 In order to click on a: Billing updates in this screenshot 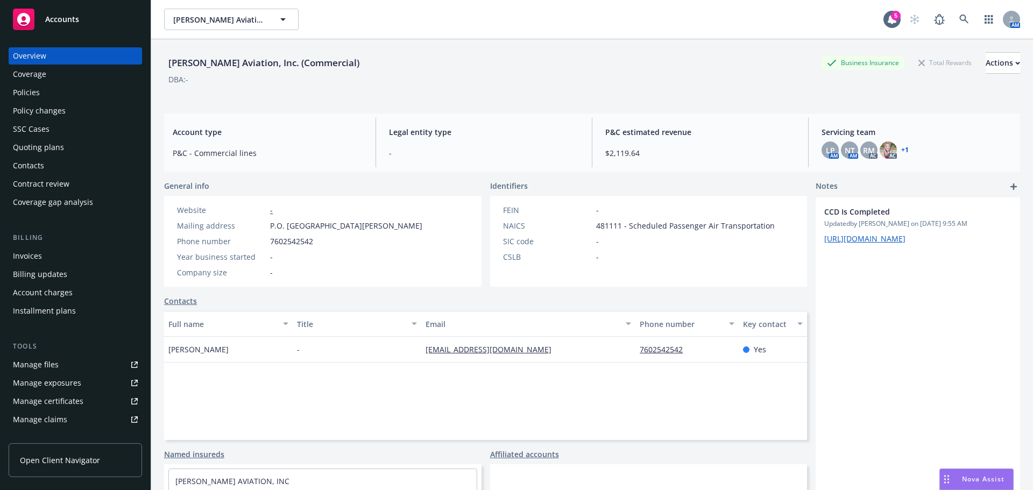, I will do `click(75, 274)`.